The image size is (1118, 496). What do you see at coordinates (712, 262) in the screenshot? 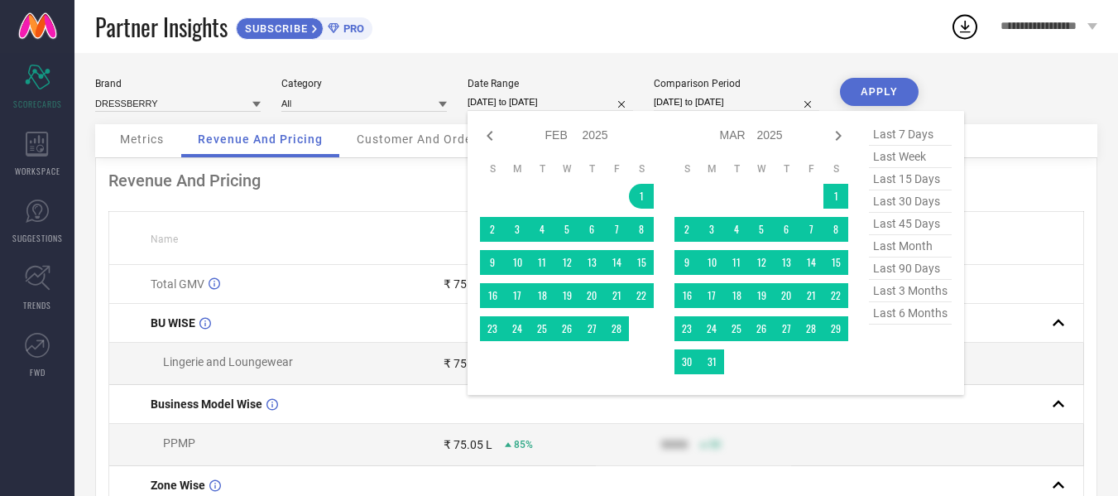
I see `td: Mon Mar 10 2025` at bounding box center [712, 262].